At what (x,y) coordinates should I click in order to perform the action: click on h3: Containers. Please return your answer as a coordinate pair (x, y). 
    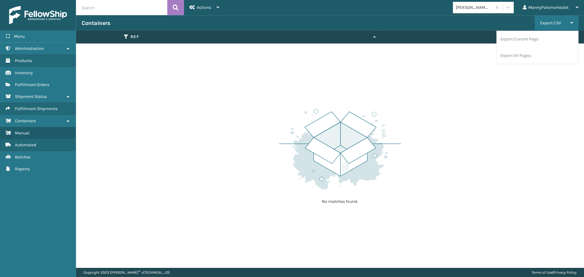
    Looking at the image, I should click on (96, 23).